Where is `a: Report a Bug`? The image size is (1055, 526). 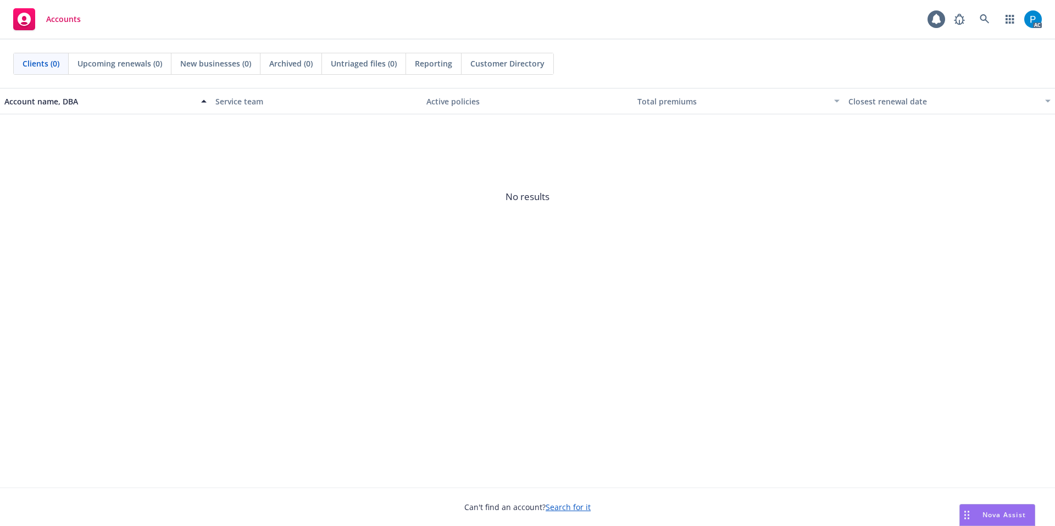 a: Report a Bug is located at coordinates (959, 19).